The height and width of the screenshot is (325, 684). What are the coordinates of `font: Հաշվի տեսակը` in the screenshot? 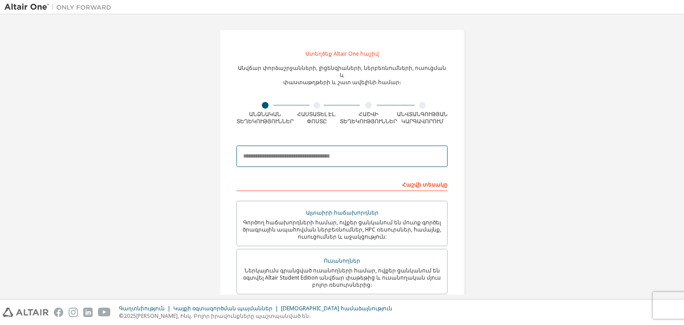 It's located at (425, 184).